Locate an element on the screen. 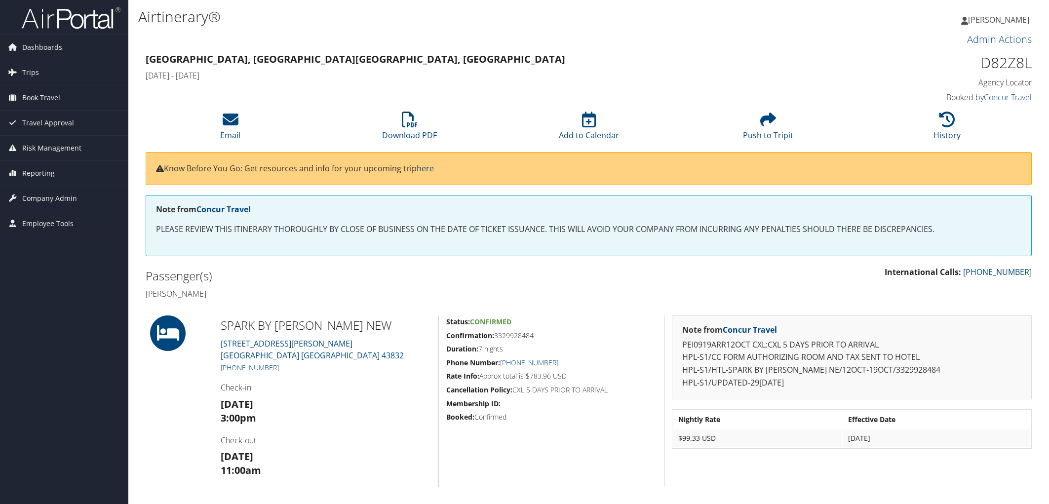 The image size is (1049, 504). strong: Phone Number: is located at coordinates (473, 362).